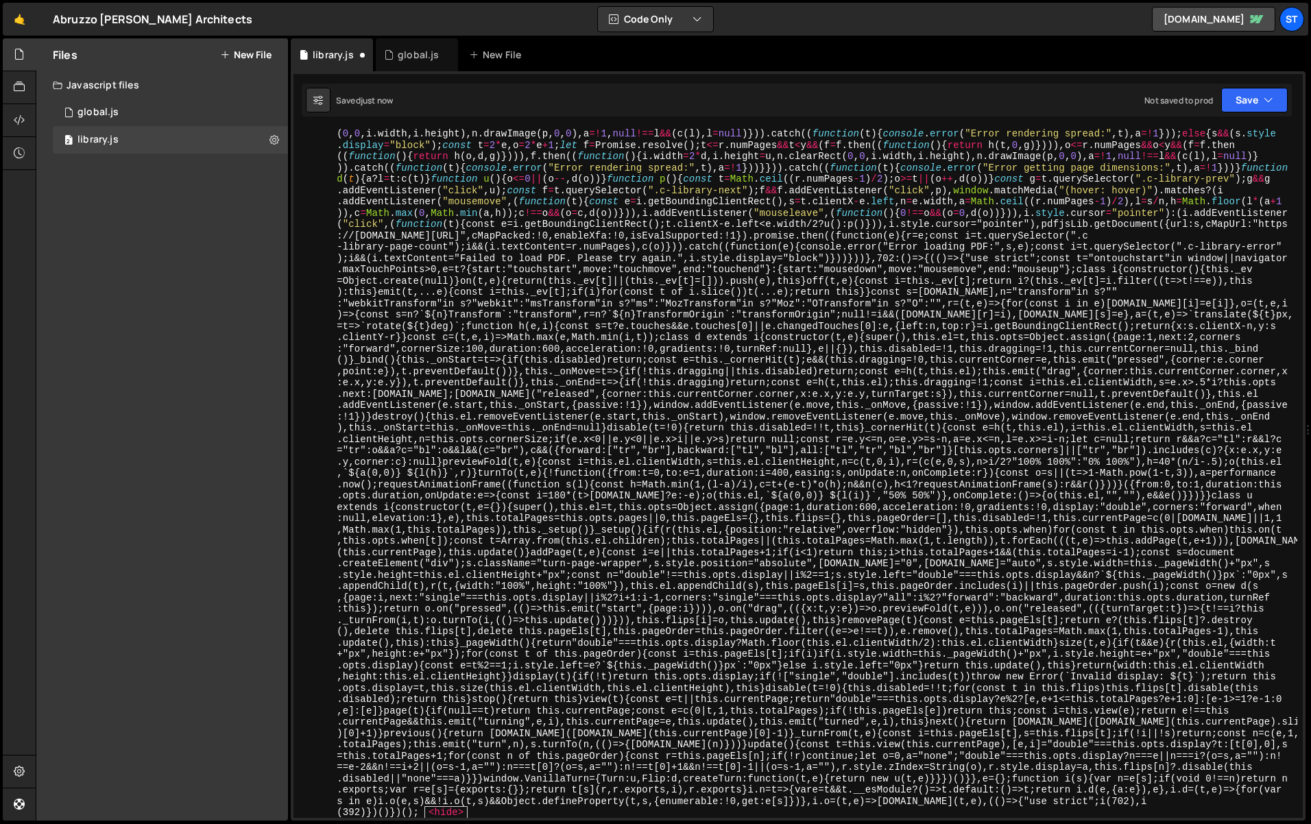  What do you see at coordinates (170, 112) in the screenshot?
I see `div: 17070/46982.js` at bounding box center [170, 112].